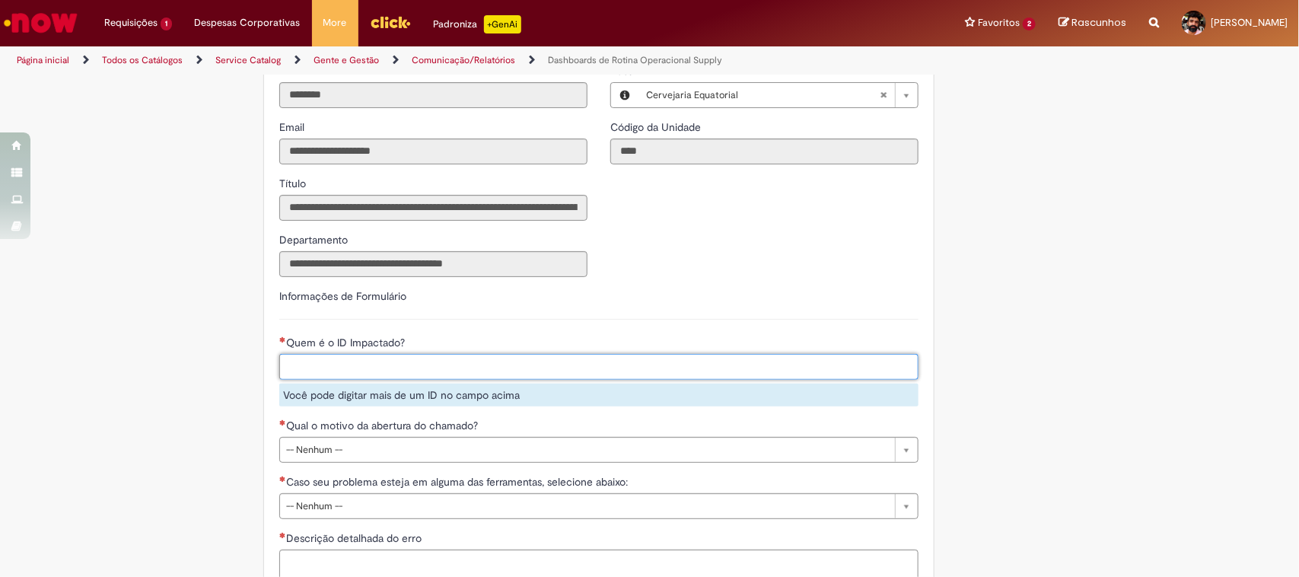 The image size is (1299, 577). I want to click on input: ID, so click(433, 95).